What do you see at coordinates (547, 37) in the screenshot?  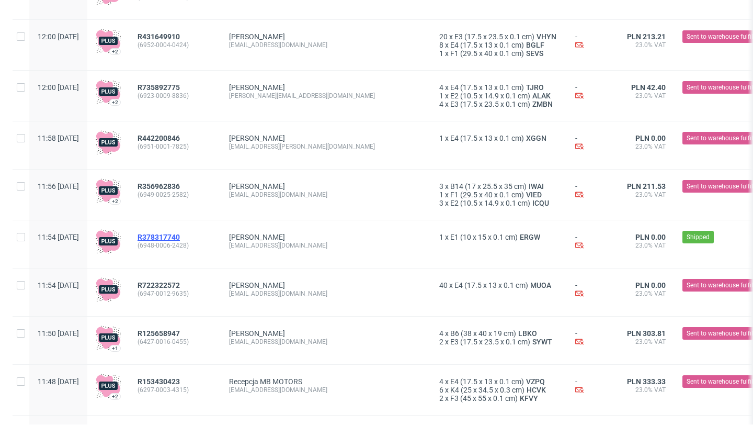 I see `a: VHYN` at bounding box center [547, 37].